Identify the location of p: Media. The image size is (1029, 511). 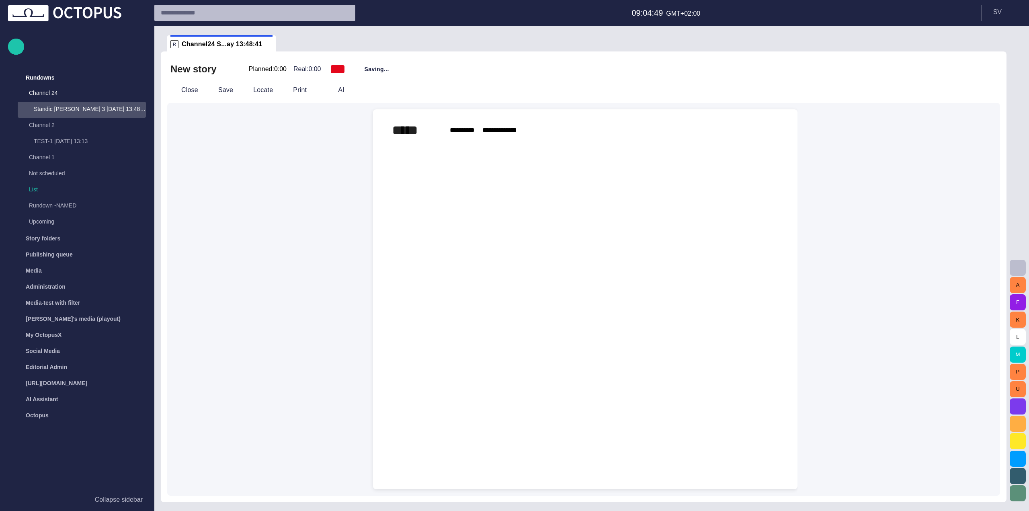
(34, 271).